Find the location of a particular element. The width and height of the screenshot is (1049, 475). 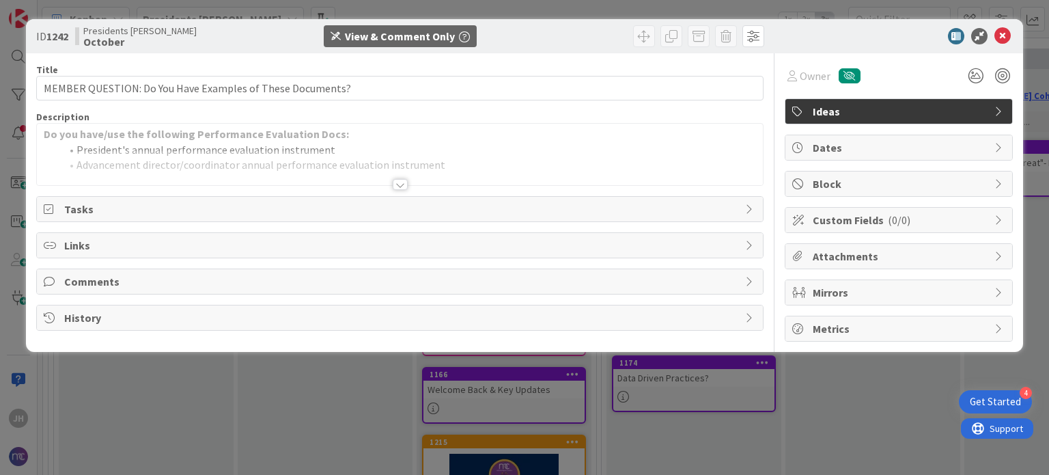

input: type card name here... is located at coordinates (400, 88).